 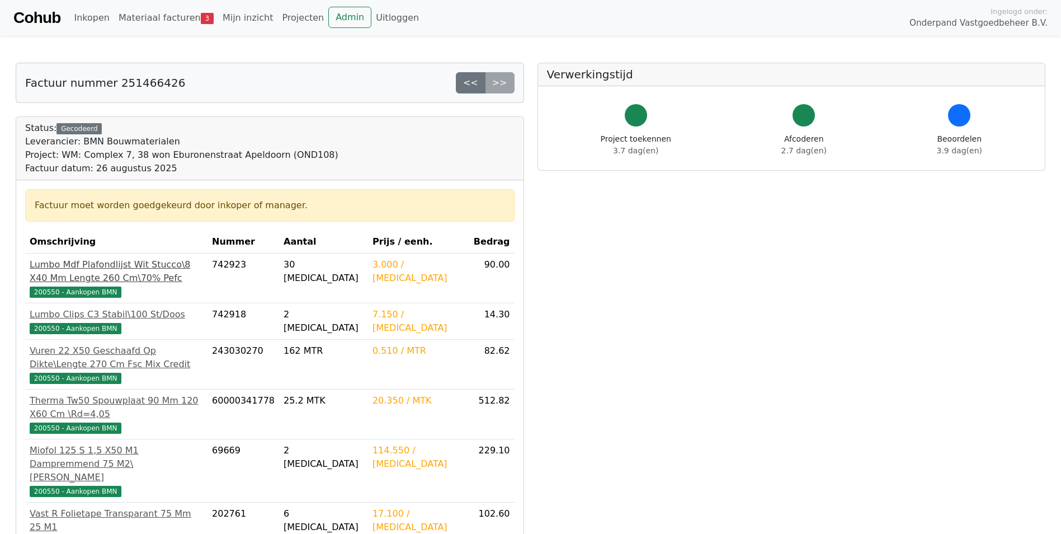 What do you see at coordinates (491, 321) in the screenshot?
I see `td: 14.30` at bounding box center [491, 321].